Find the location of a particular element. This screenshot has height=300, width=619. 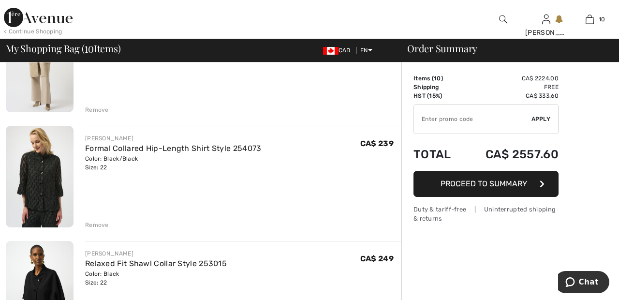

span: Apply is located at coordinates (541, 119).